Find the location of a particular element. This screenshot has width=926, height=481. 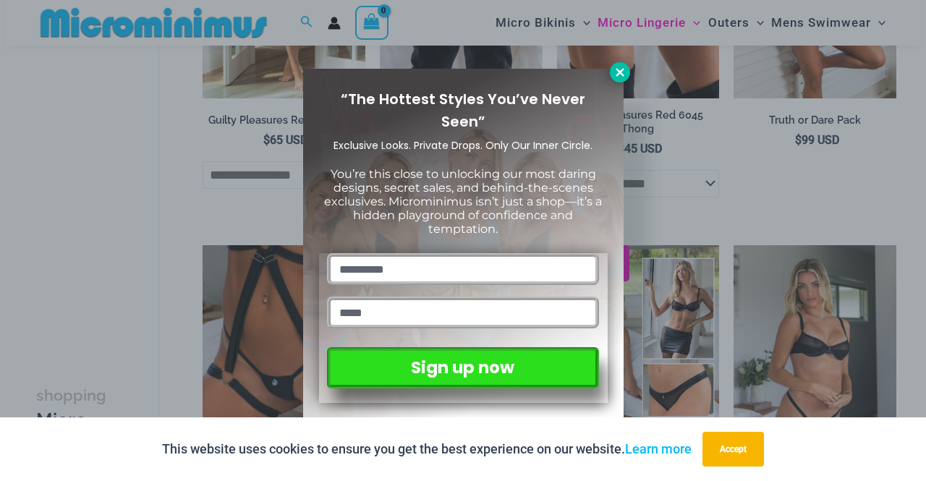

span: You’re this close to unlocking our most daring designs, secret sales, and behind-the-scenes exclu... is located at coordinates (463, 202).